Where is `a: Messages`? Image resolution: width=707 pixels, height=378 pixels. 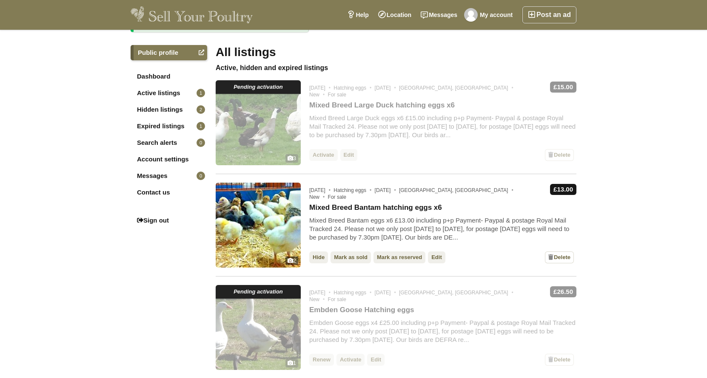 a: Messages is located at coordinates (439, 15).